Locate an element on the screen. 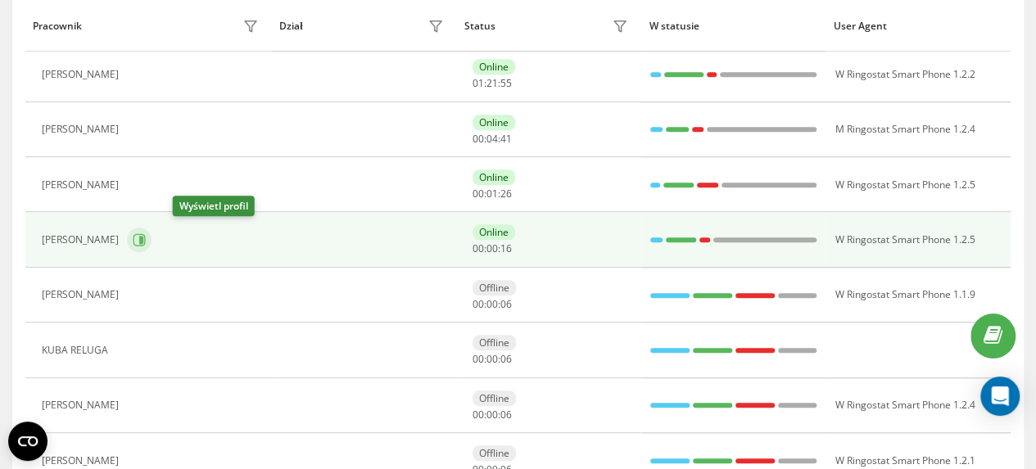 Image resolution: width=1036 pixels, height=469 pixels. span: W Ringostat Smart Phone 1.2.4 is located at coordinates (904, 404).